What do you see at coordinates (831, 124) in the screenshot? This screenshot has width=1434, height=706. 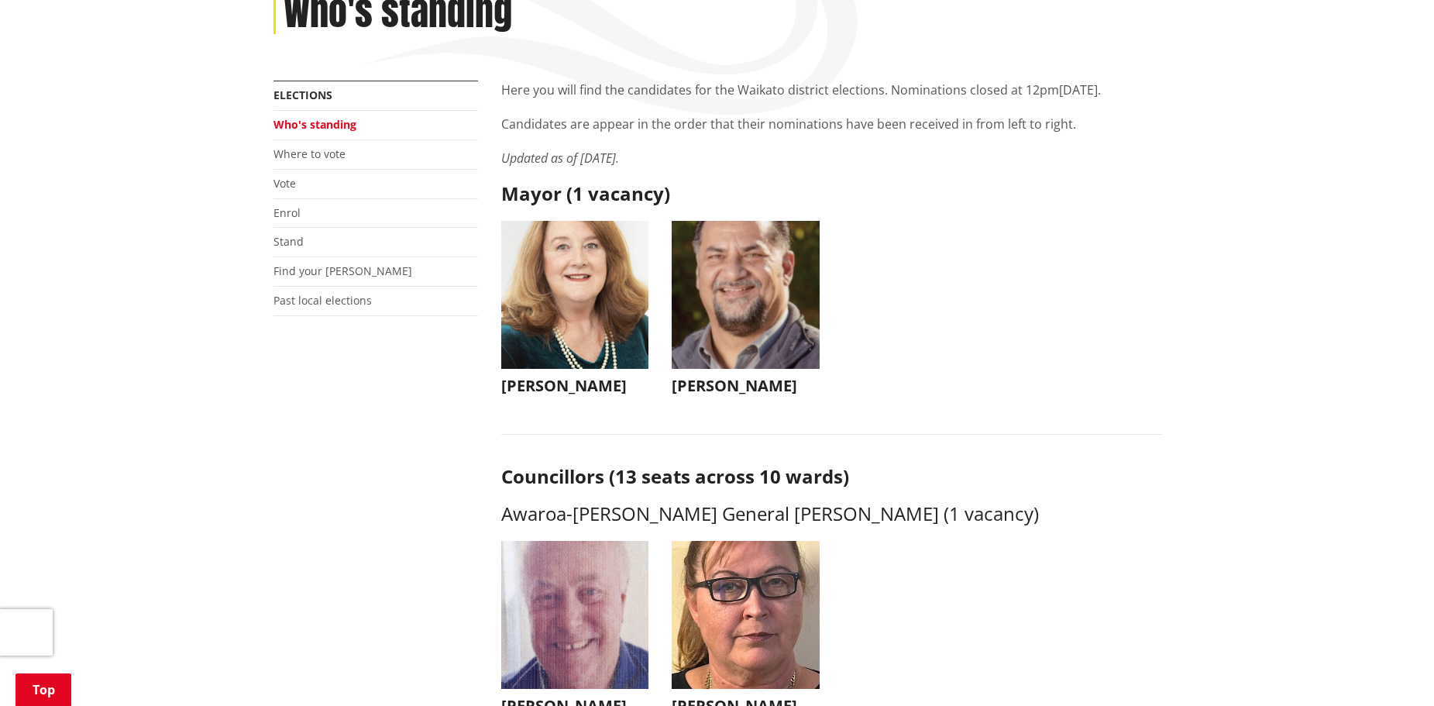 I see `p: Candidates are appear in the order that their nominations have been received in from left to right.` at bounding box center [831, 124].